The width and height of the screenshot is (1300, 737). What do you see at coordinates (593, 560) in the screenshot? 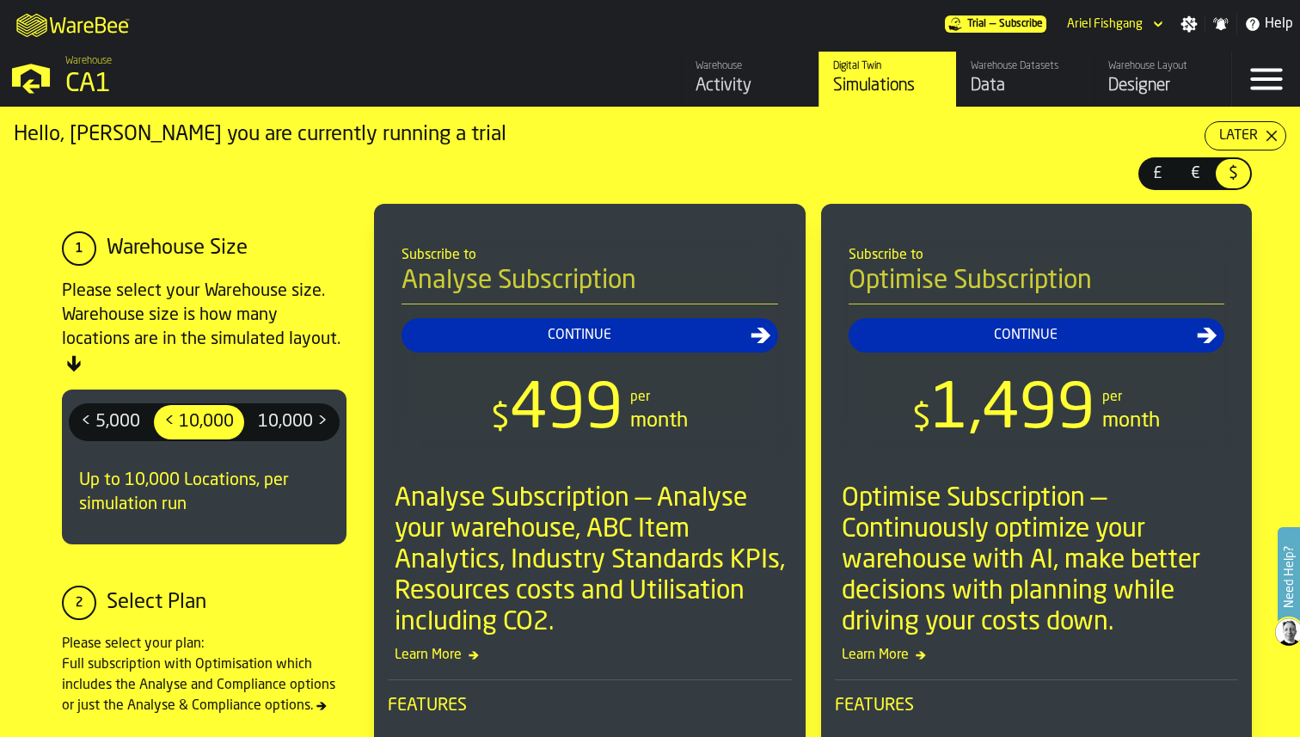
I see `div: Analyse Subscription — Analyse your warehouse, ABC Item Analytics, Industry Standards KPIs, Resou...` at bounding box center [593, 560].